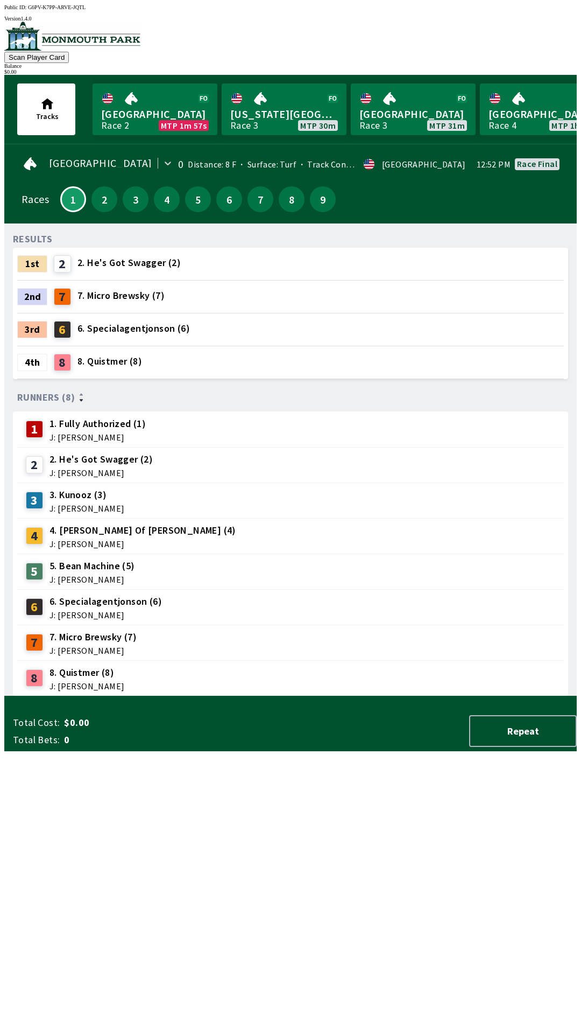 This screenshot has height=1034, width=581. What do you see at coordinates (36, 740) in the screenshot?
I see `span: Total Bets:` at bounding box center [36, 740].